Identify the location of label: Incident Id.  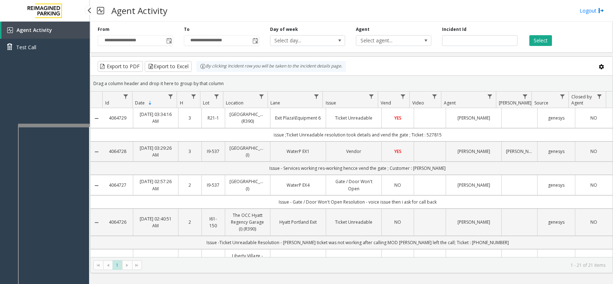
(454, 29).